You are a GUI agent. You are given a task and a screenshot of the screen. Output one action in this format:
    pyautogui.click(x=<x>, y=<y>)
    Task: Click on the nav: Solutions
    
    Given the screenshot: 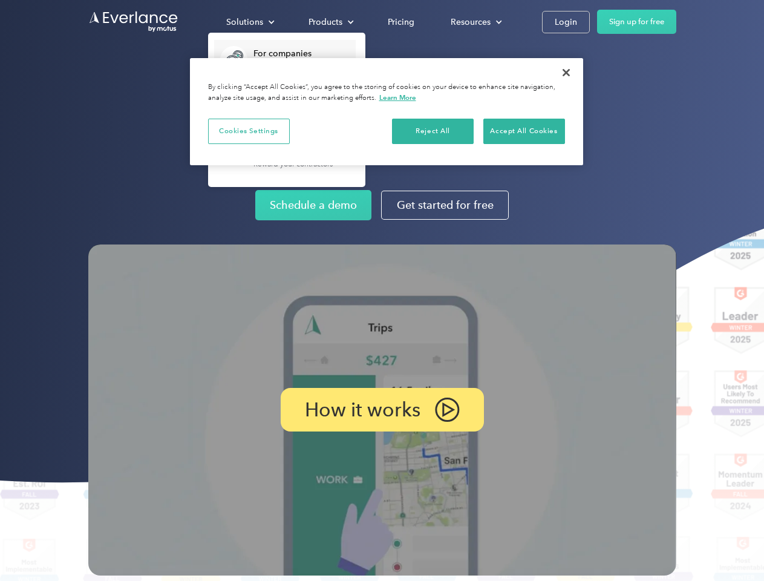 What is the action you would take?
    pyautogui.click(x=287, y=110)
    